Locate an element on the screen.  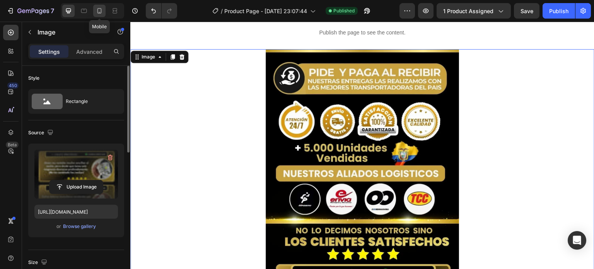
p: Publish the page to see the content. is located at coordinates (232, 11).